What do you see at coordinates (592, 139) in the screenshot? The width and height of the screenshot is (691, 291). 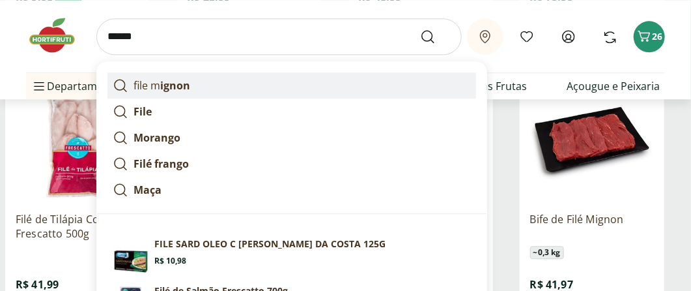 I see `img: Bife de Filé Mignon` at bounding box center [592, 139].